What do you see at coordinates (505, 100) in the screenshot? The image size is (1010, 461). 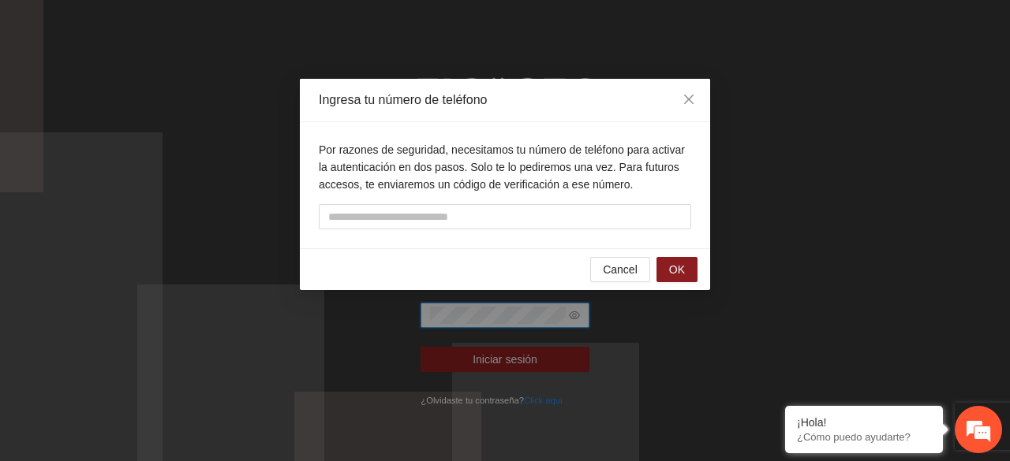 I see `div: Ingresa tu número de teléfono` at bounding box center [505, 100].